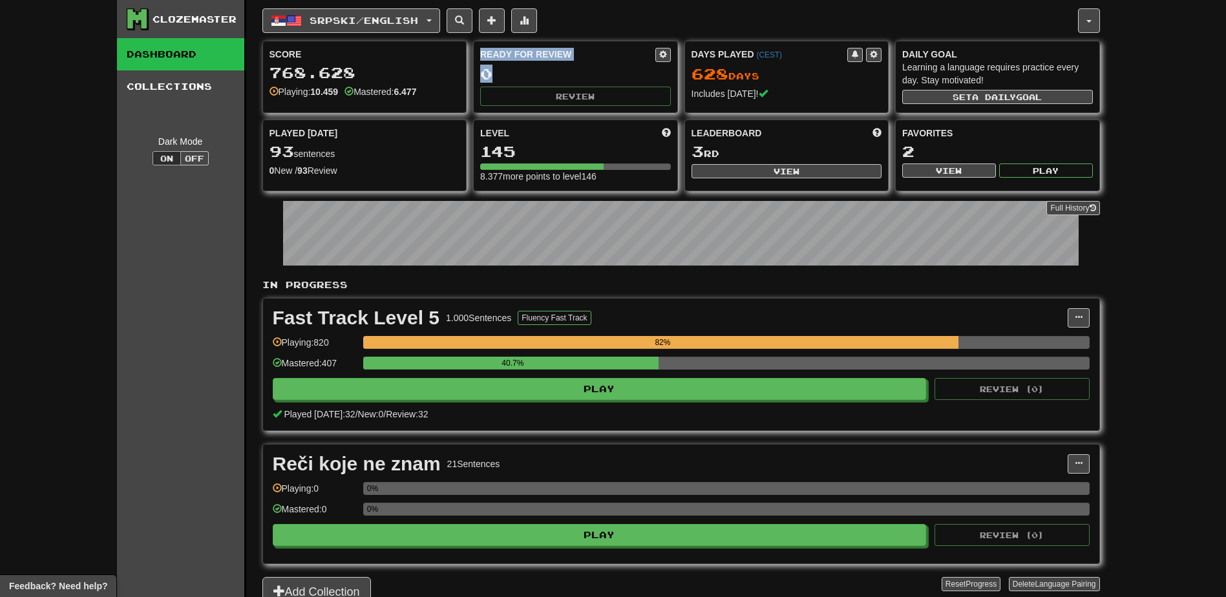  I want to click on strong: 0, so click(272, 171).